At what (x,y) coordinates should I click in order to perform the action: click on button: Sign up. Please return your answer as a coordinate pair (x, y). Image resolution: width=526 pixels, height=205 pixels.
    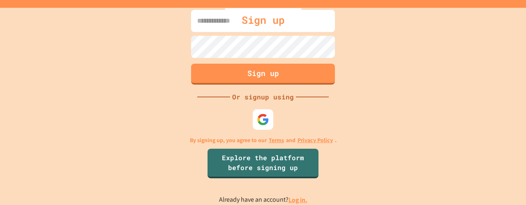
    Looking at the image, I should click on (263, 74).